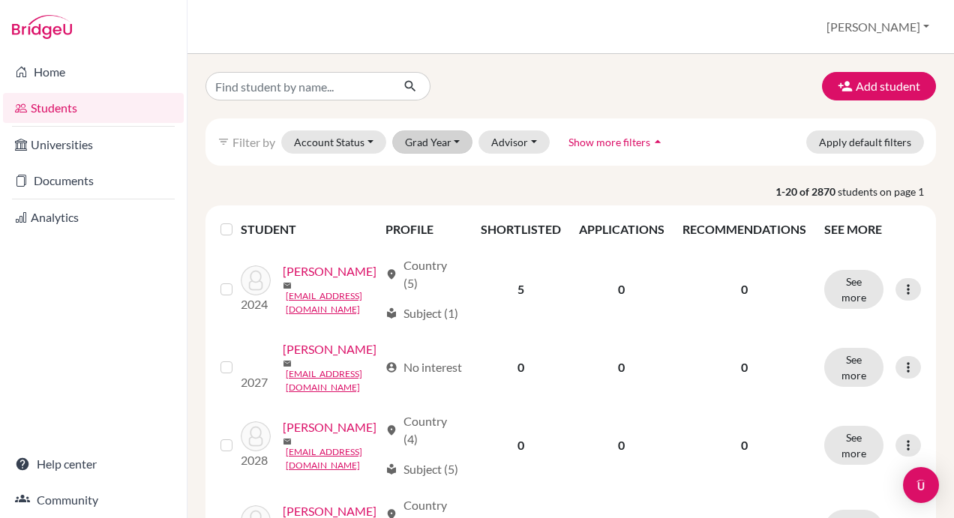 The height and width of the screenshot is (518, 954). I want to click on p: 2024, so click(256, 305).